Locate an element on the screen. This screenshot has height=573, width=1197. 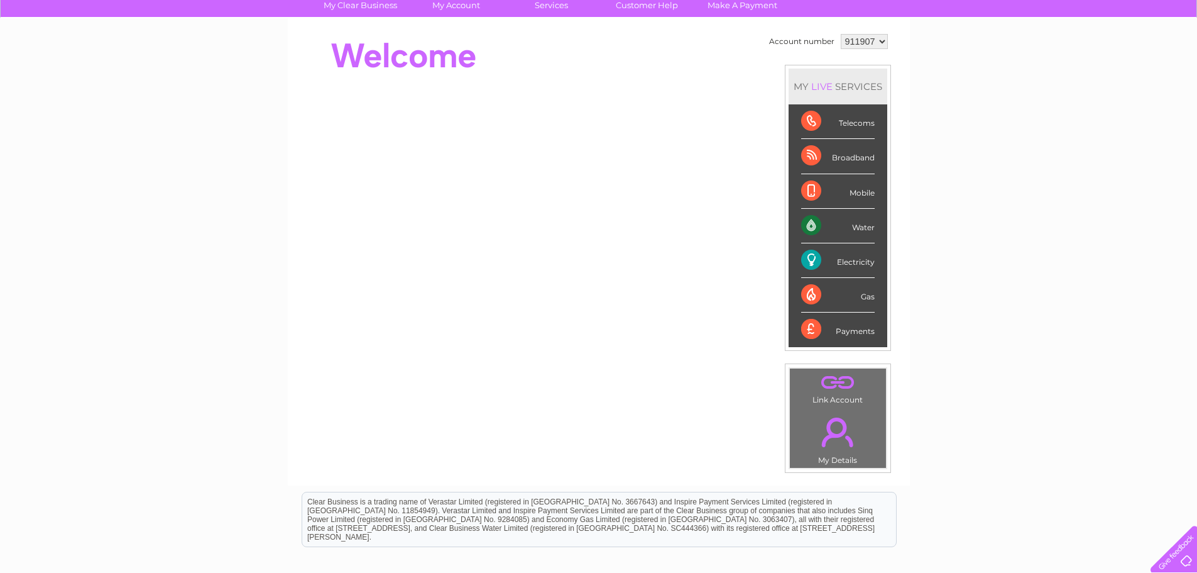
div: Electricity is located at coordinates (838, 260).